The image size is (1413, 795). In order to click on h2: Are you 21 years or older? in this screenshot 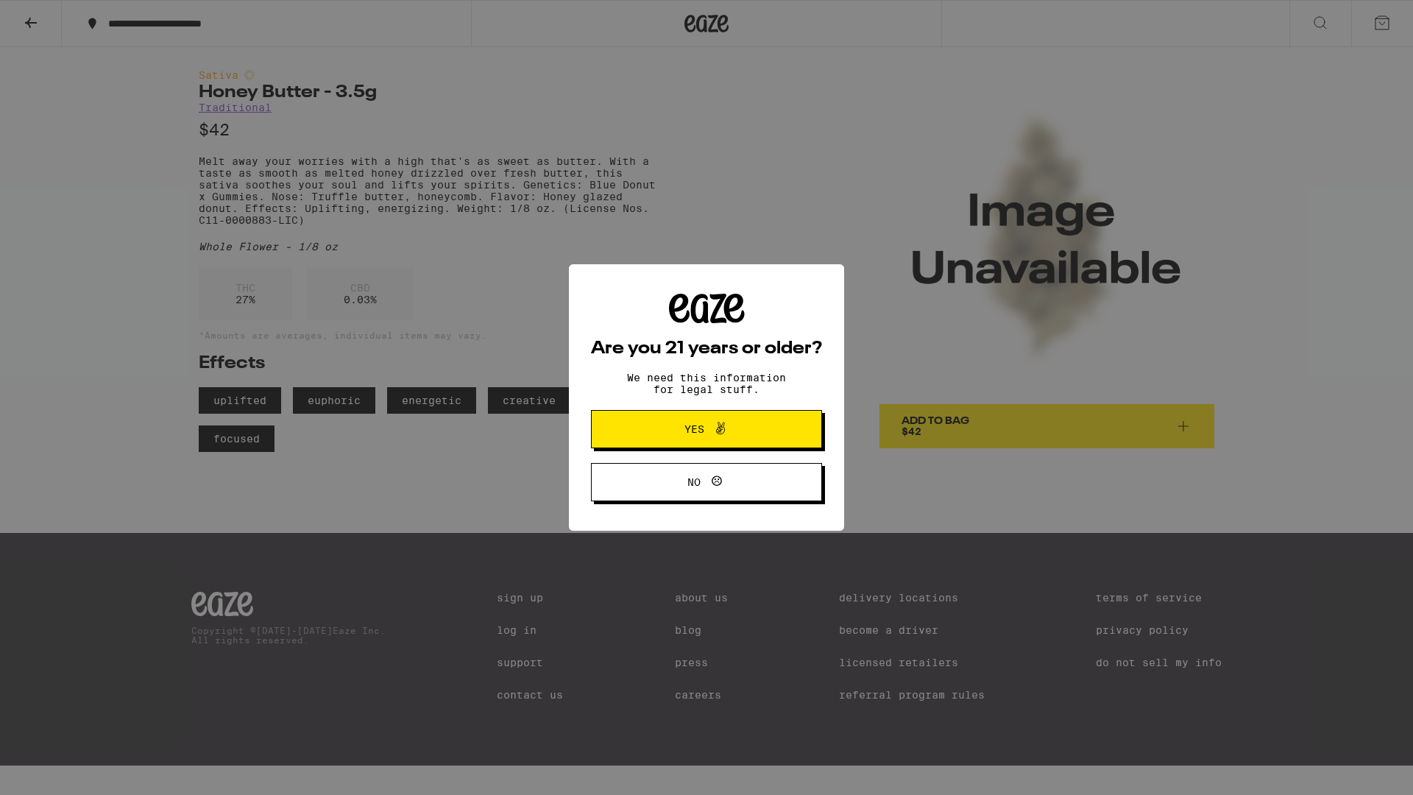, I will do `click(706, 349)`.